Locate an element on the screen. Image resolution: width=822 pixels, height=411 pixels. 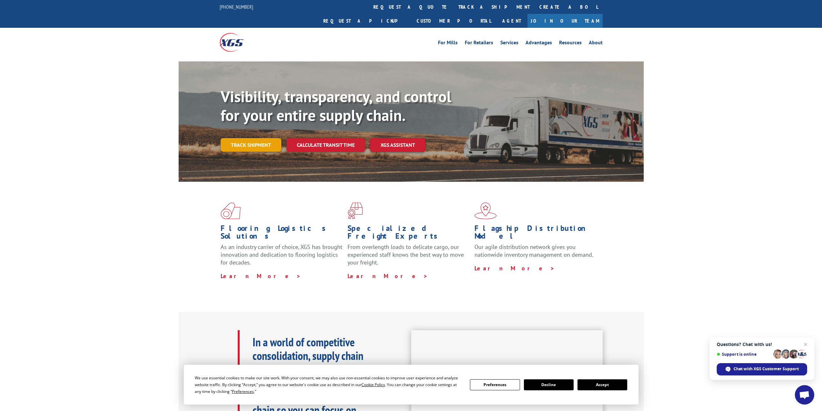
img: xgs-icon-flagship-distribution-model-red is located at coordinates (486, 211).